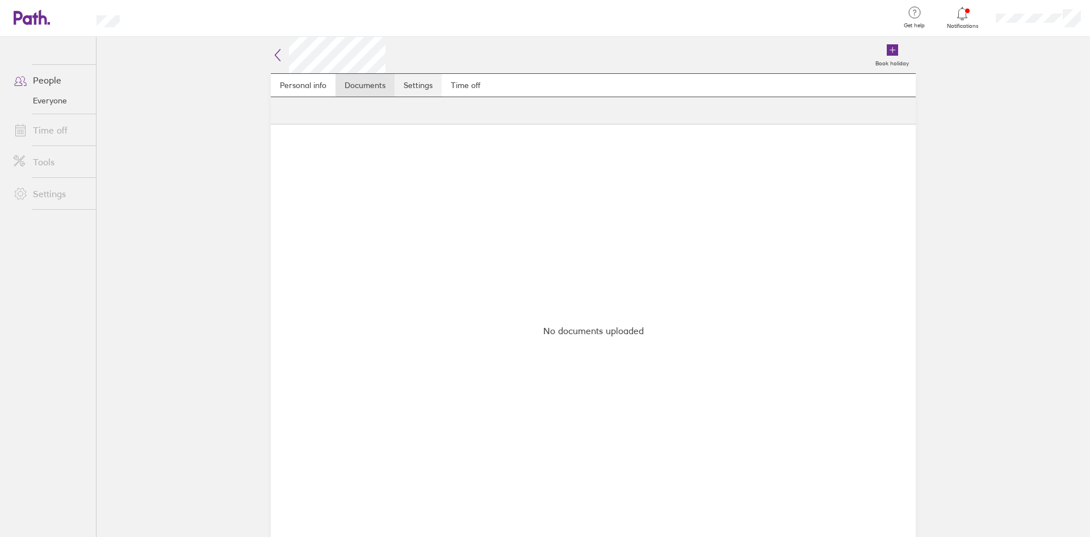  Describe the element at coordinates (365, 85) in the screenshot. I see `a: Documents` at that location.